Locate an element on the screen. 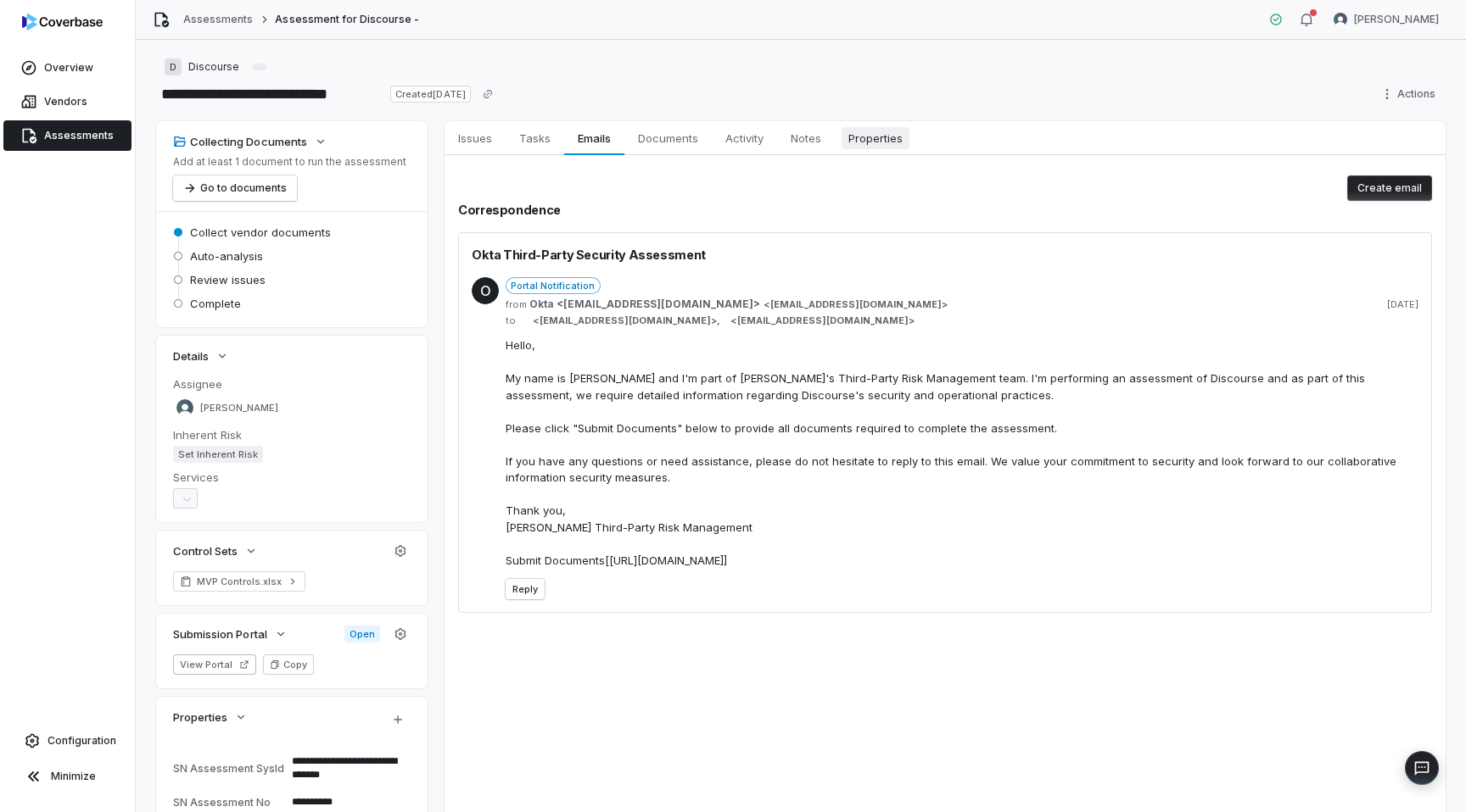 The height and width of the screenshot is (812, 1466). span: Minimize is located at coordinates (73, 777).